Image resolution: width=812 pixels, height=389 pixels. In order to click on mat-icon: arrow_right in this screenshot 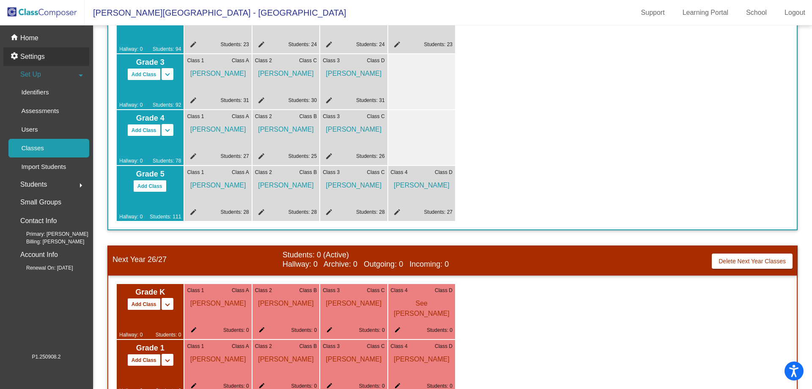, I will do `click(81, 185)`.